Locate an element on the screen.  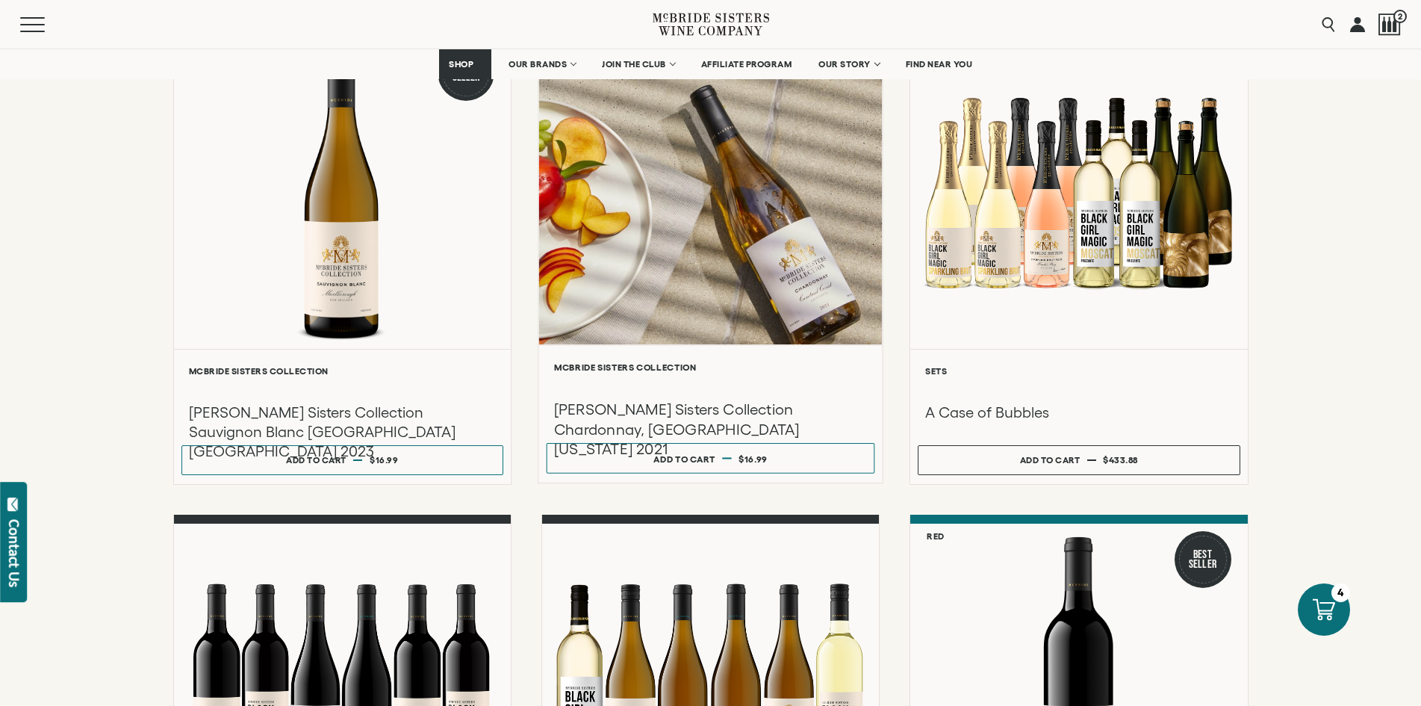
button: Mobile Menu Trigger is located at coordinates (47, 25).